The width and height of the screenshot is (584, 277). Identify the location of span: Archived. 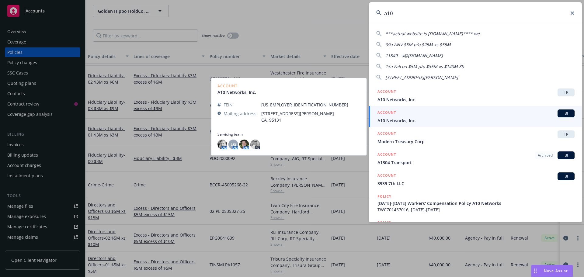
(545, 155).